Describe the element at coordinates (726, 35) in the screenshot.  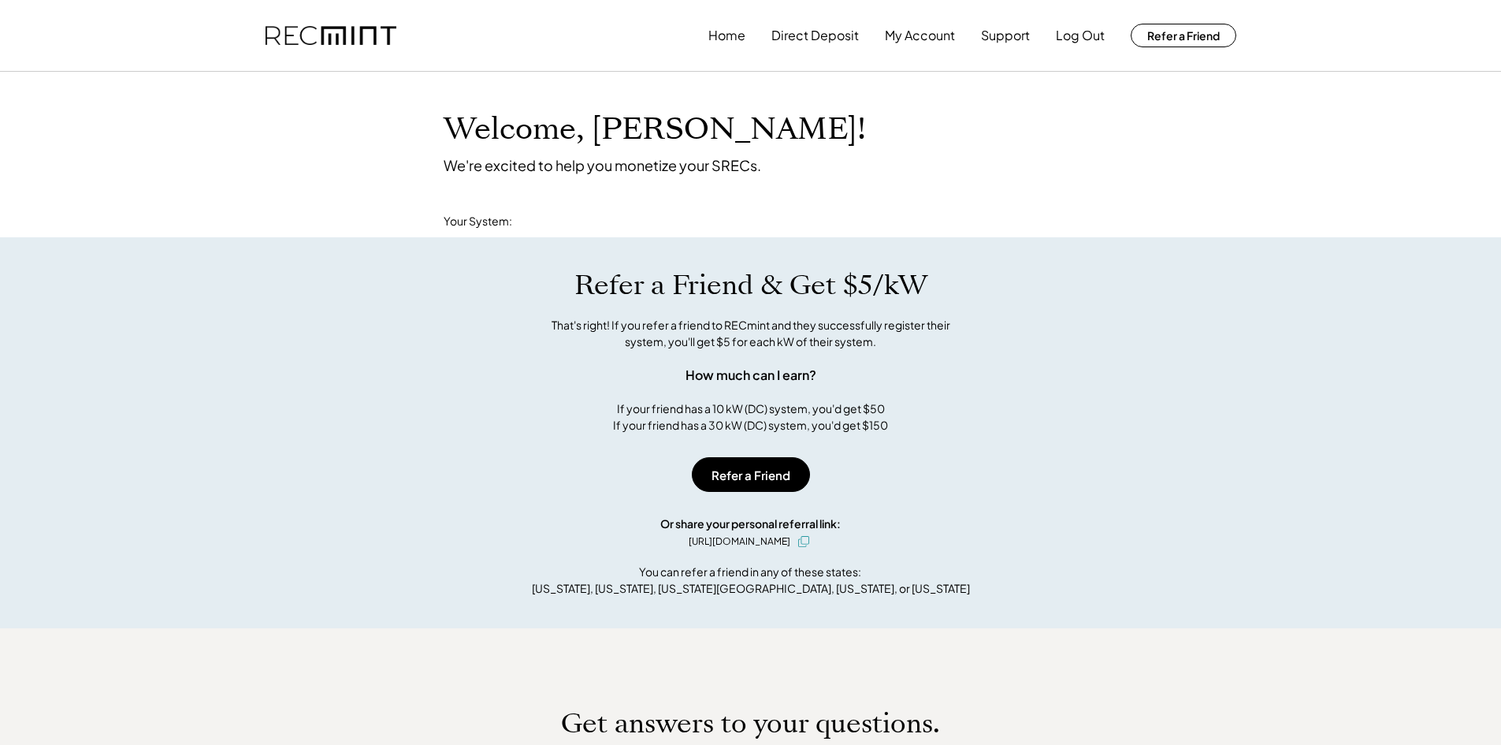
I see `button: Home` at that location.